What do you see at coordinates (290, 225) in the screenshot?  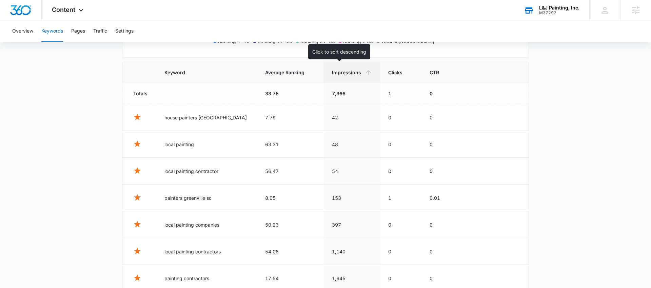 I see `td: 50.23` at bounding box center [290, 225].